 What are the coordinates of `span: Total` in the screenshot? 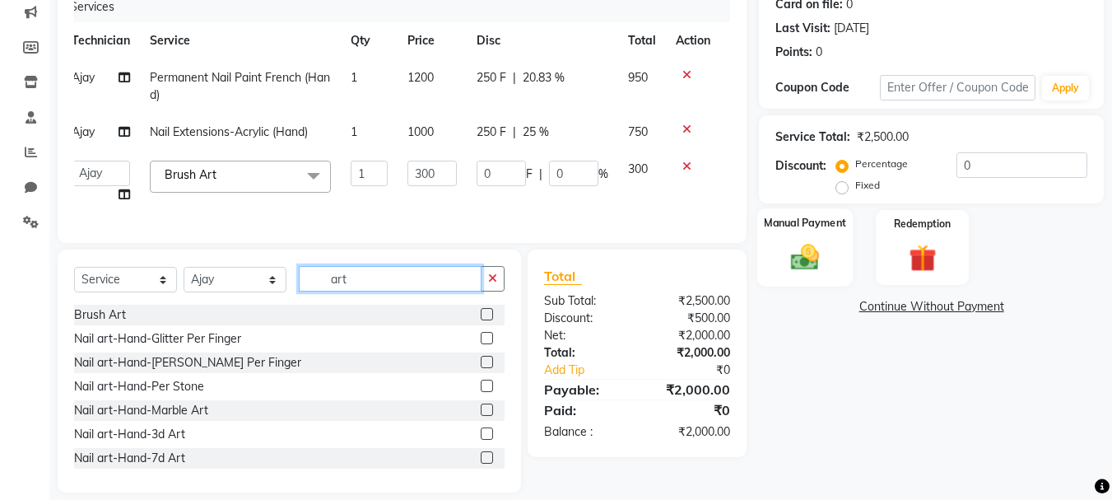 It's located at (563, 276).